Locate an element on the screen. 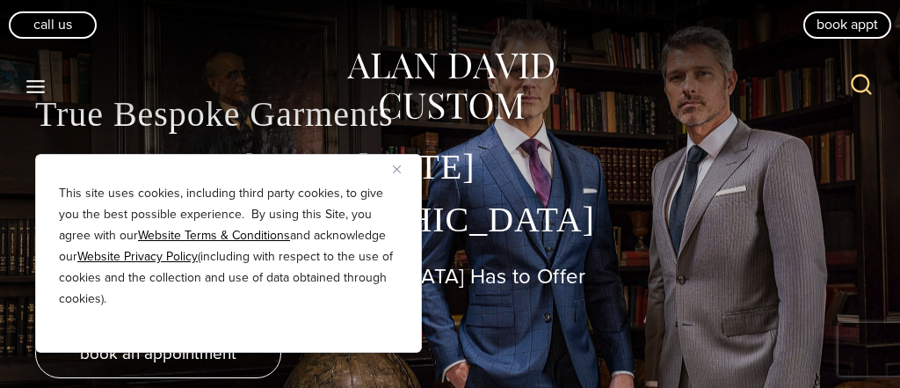 The width and height of the screenshot is (900, 388). a: book an appointment is located at coordinates (158, 353).